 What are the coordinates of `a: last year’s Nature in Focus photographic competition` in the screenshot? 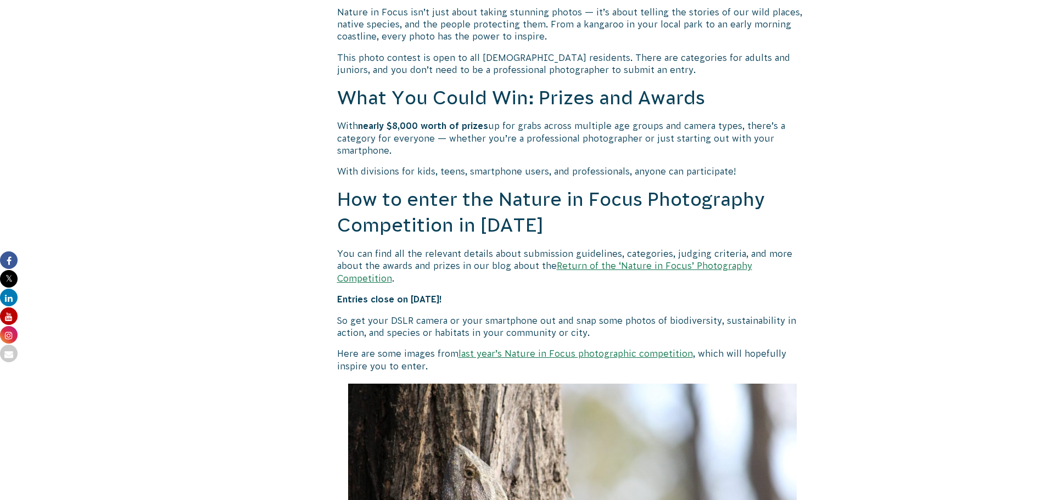 It's located at (576, 354).